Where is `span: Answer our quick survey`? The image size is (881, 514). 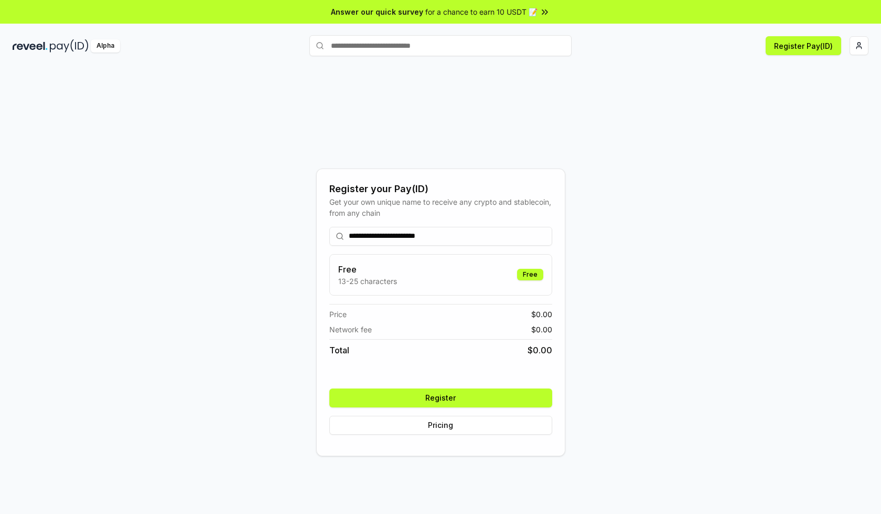
span: Answer our quick survey is located at coordinates (377, 12).